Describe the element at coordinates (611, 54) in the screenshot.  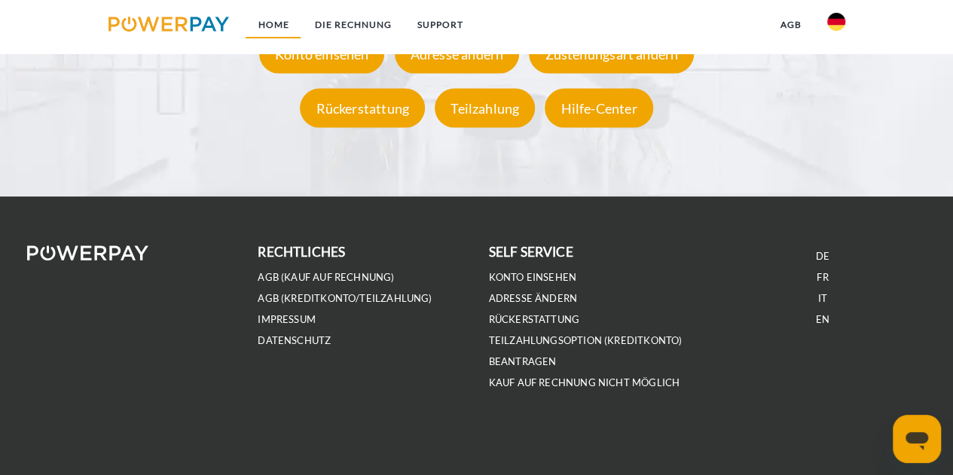
I see `div: Zustellungsart ändern` at that location.